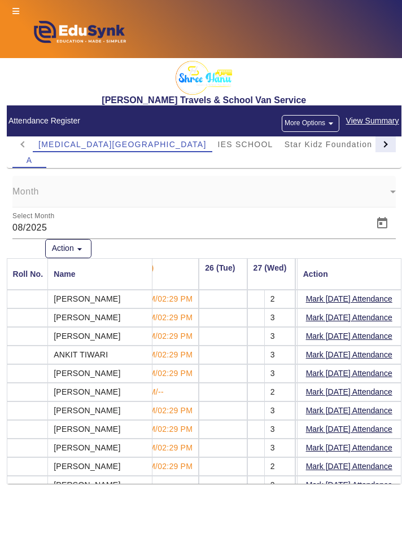 This screenshot has width=402, height=548. I want to click on th: 26 (Tue), so click(222, 274).